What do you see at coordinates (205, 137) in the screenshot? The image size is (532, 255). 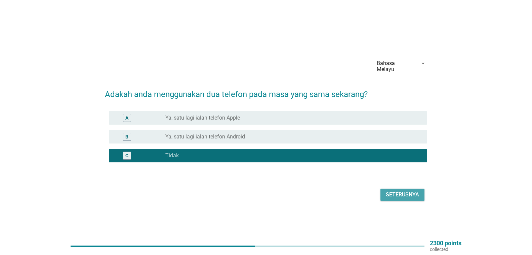 I see `label: Ya, satu lagi ialah telefon Android` at bounding box center [205, 137].